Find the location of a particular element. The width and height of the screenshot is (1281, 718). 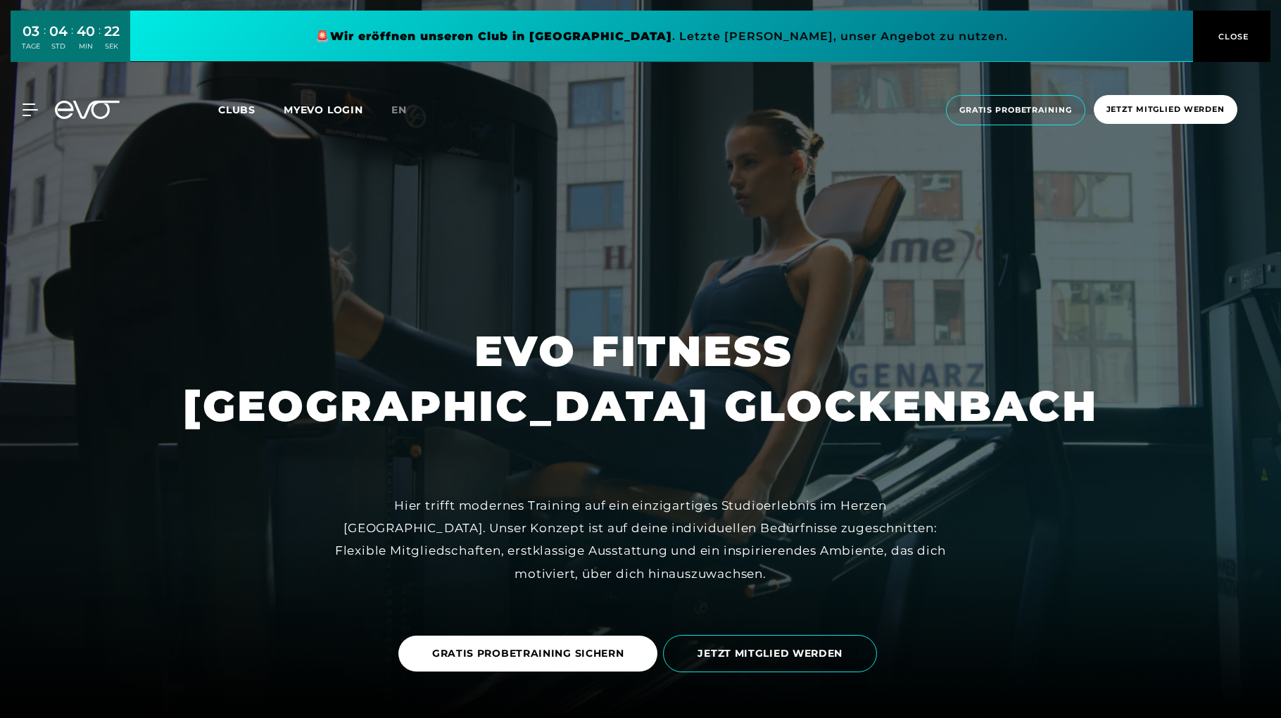

span: en is located at coordinates (399, 110).